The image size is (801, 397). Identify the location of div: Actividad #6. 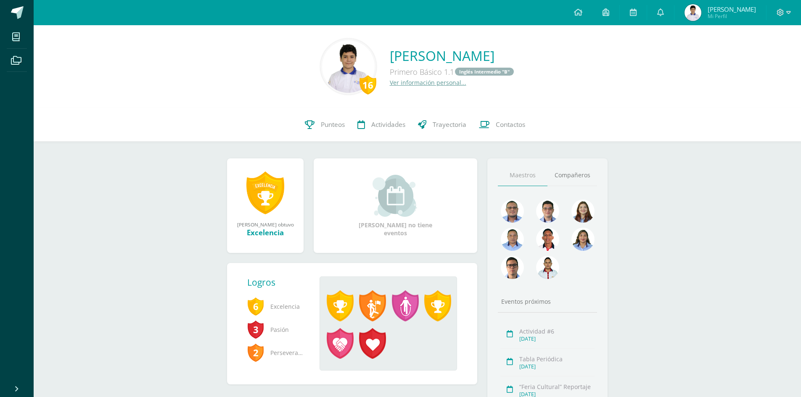
(557, 331).